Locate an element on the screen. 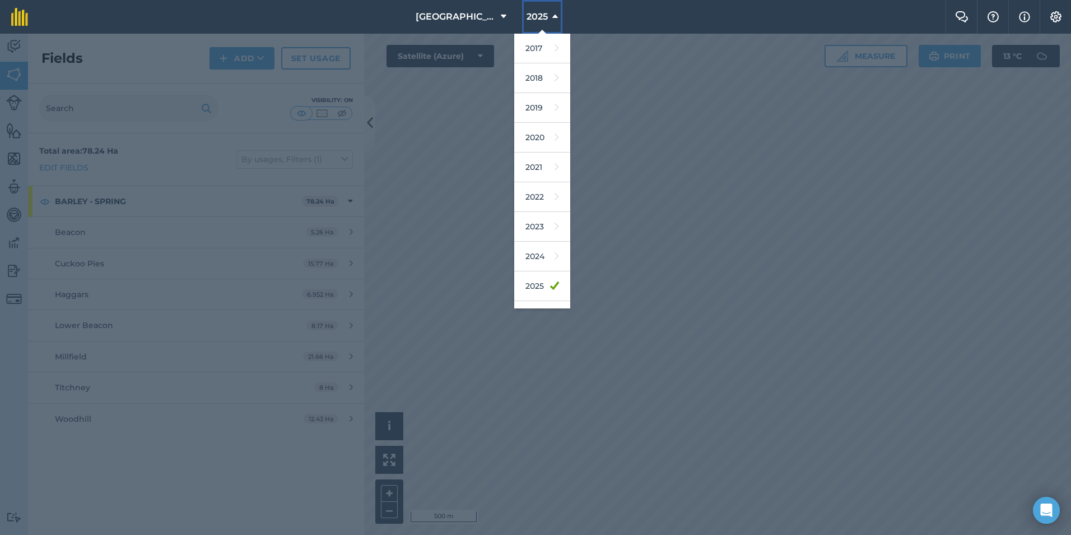 The image size is (1071, 535). a: 2025 is located at coordinates (542, 286).